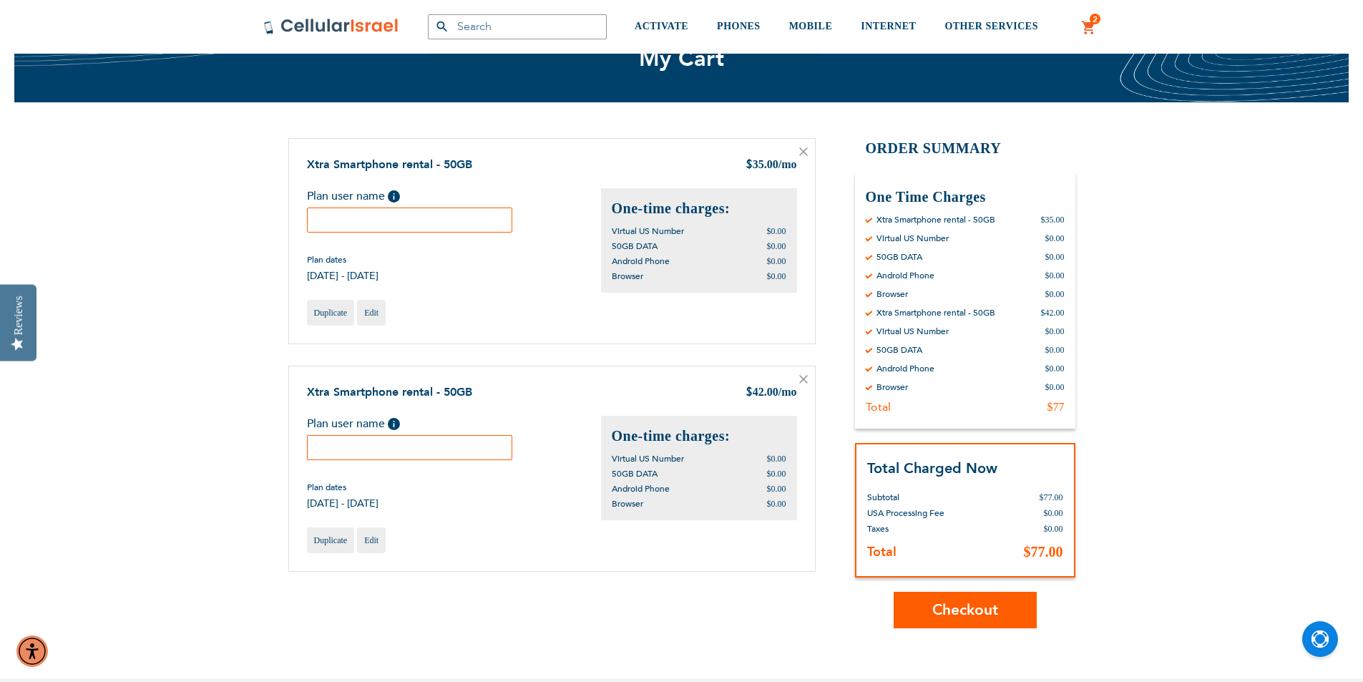 The height and width of the screenshot is (682, 1363). What do you see at coordinates (771, 393) in the screenshot?
I see `div: 42.00` at bounding box center [771, 393].